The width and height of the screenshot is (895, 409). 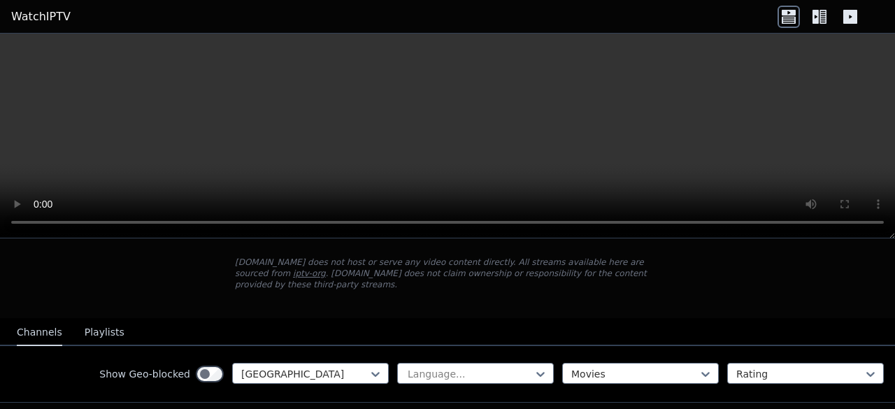 What do you see at coordinates (39, 333) in the screenshot?
I see `button: Channels` at bounding box center [39, 333].